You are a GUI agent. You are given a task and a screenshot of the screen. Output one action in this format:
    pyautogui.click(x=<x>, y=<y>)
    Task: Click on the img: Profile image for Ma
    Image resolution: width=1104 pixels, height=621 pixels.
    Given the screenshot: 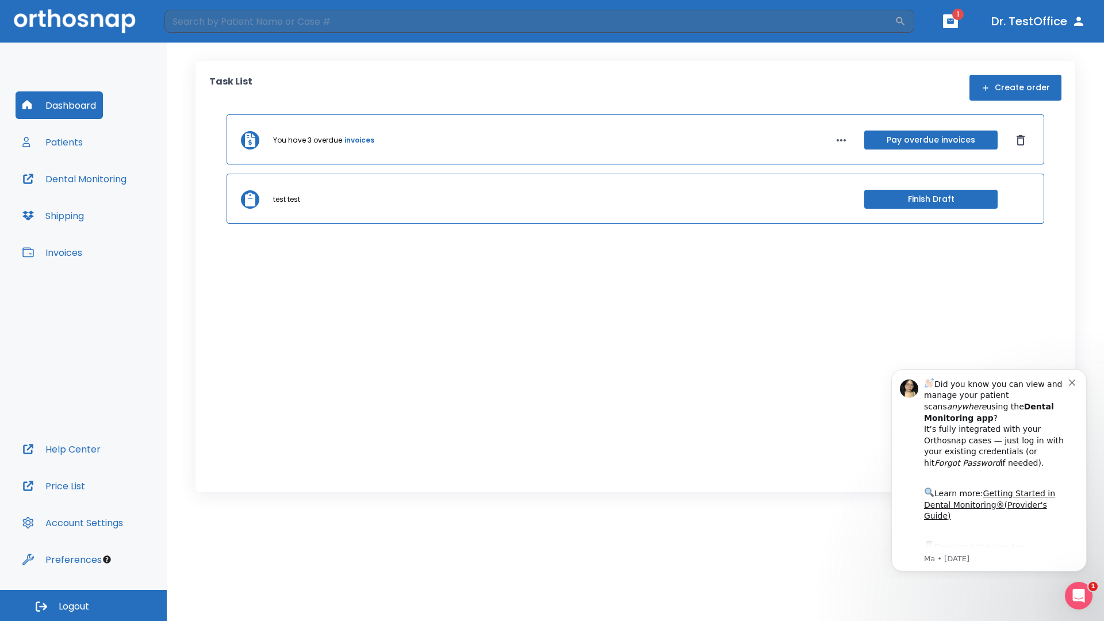 What is the action you would take?
    pyautogui.click(x=35, y=30)
    